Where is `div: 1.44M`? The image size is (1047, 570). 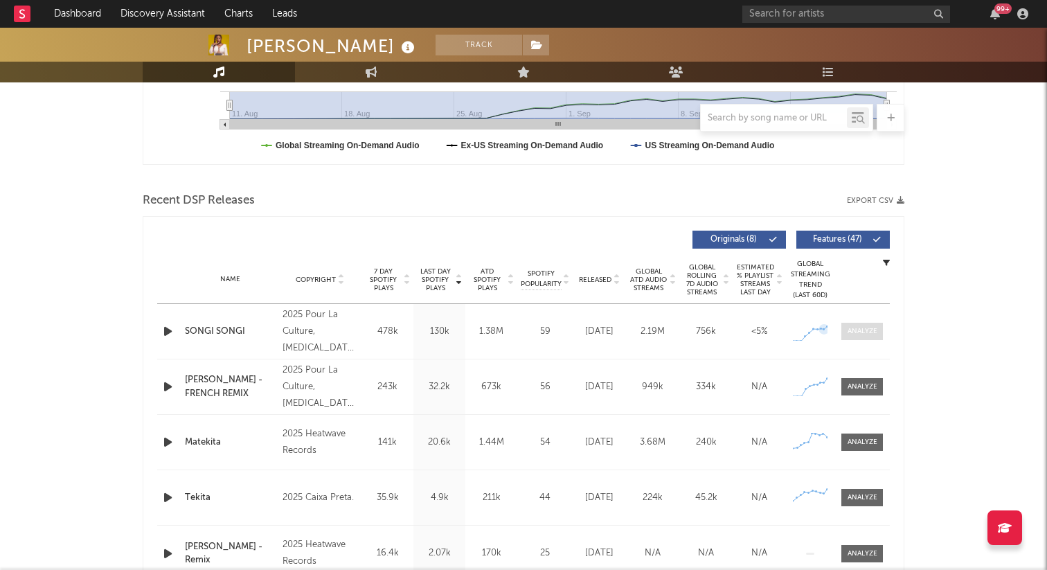 div: 1.44M is located at coordinates (491, 442).